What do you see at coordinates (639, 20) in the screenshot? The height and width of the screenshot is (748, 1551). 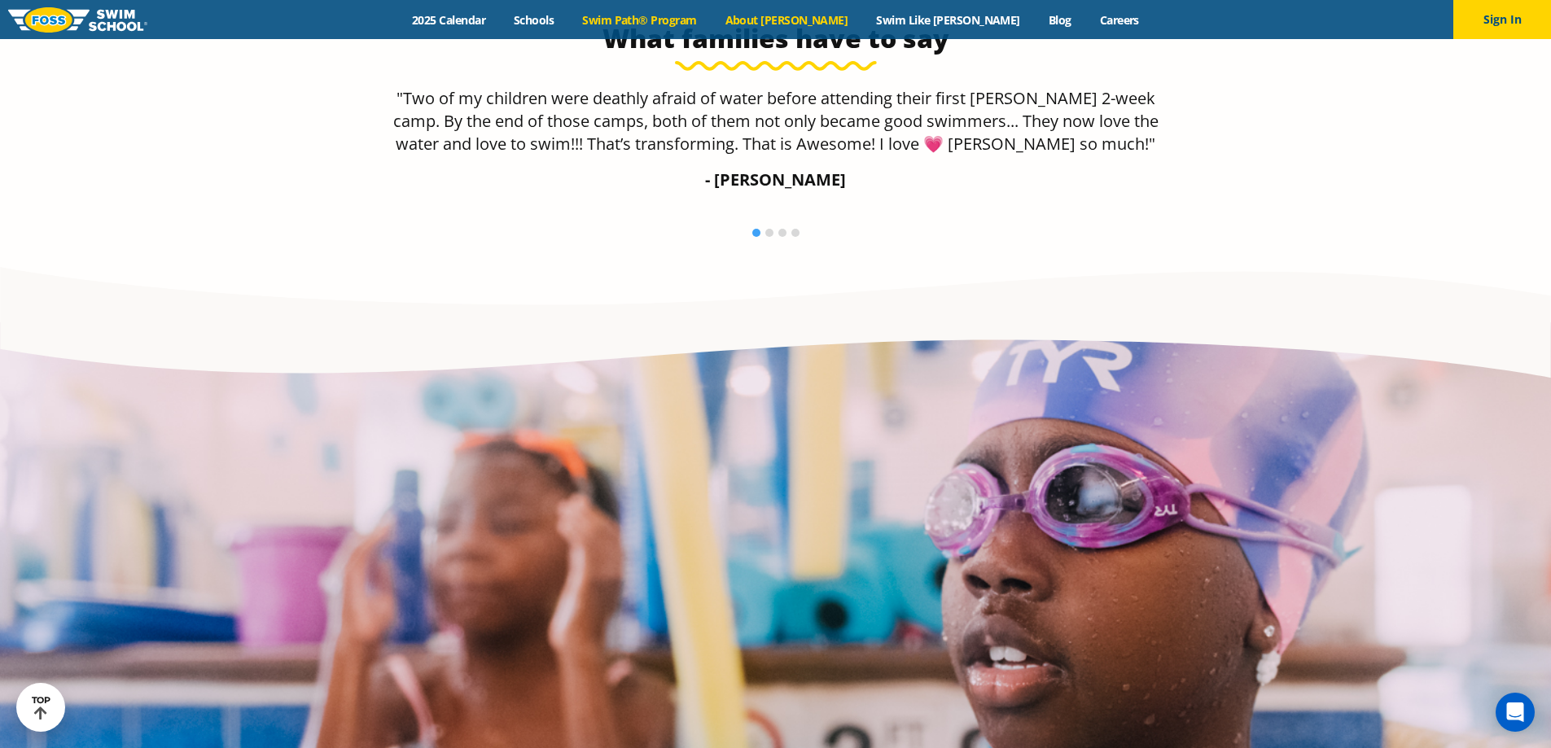 I see `a: Swim Path® Program` at bounding box center [639, 20].